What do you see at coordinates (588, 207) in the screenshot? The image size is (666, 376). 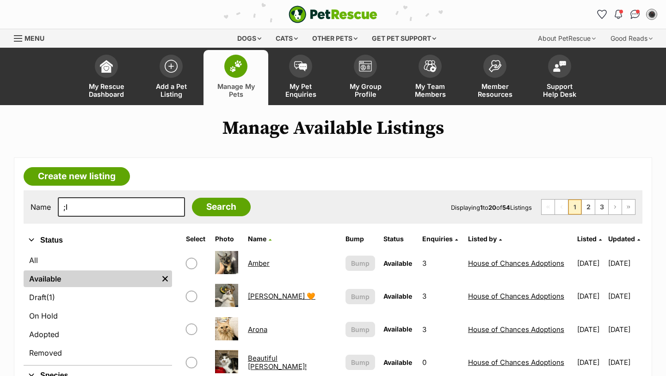 I see `a: Page 2` at bounding box center [588, 207].